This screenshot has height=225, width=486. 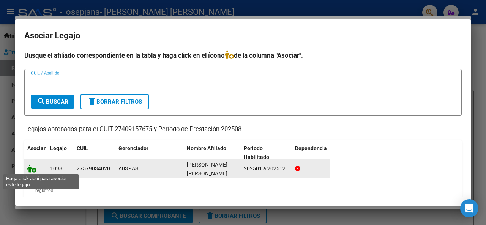 I want to click on button: Buscar, so click(x=52, y=102).